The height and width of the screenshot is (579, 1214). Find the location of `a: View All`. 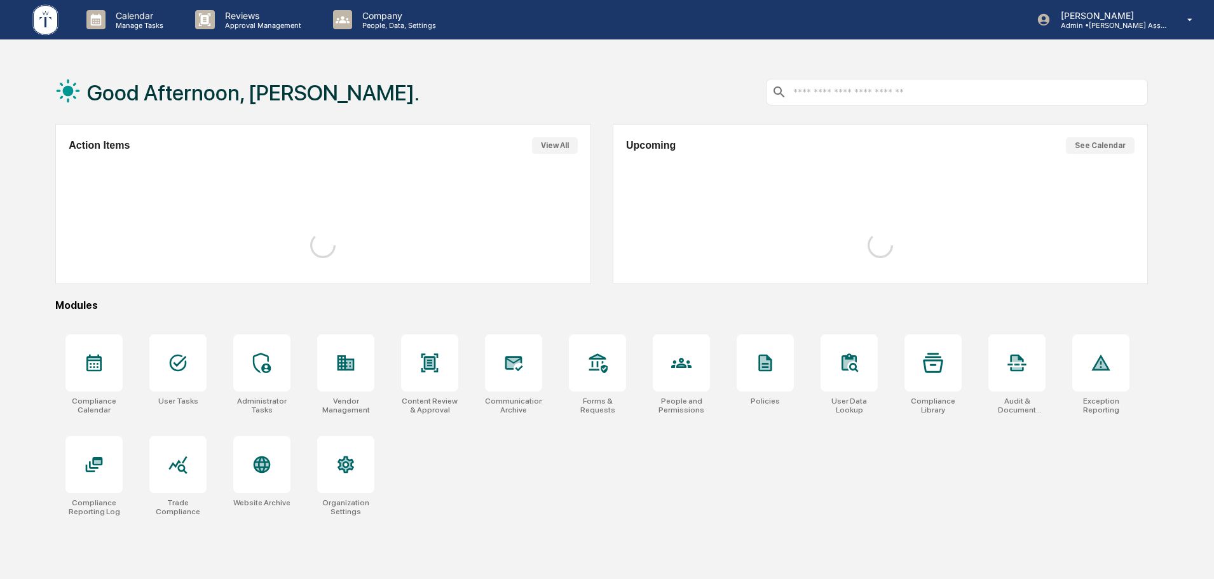

a: View All is located at coordinates (555, 145).